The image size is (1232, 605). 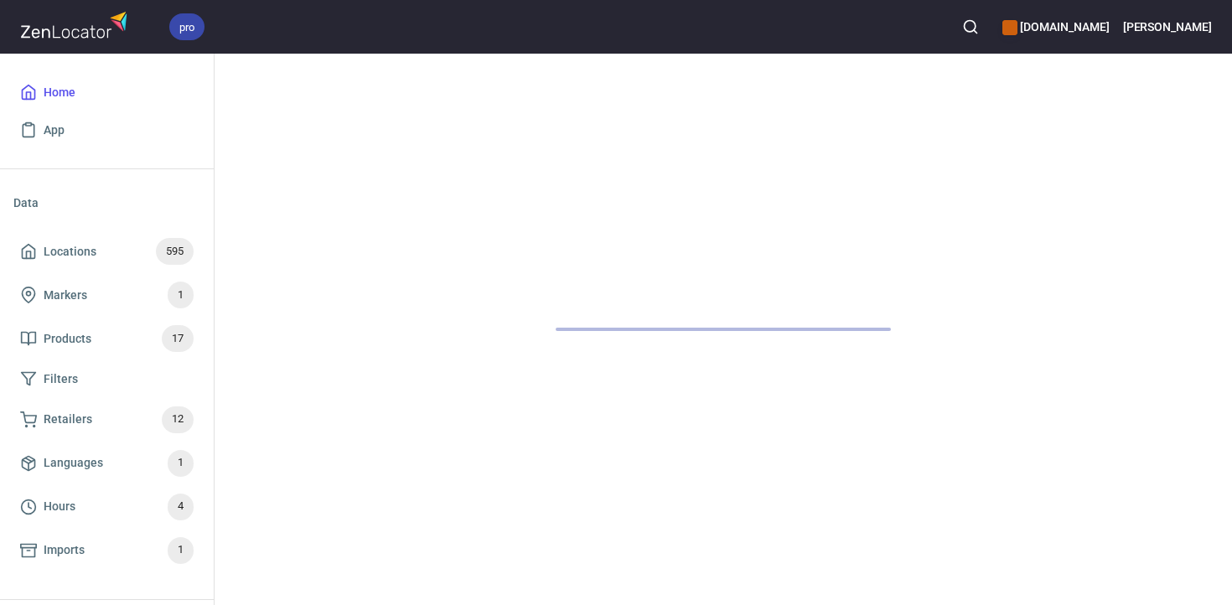 What do you see at coordinates (106, 463) in the screenshot?
I see `a: Languages1` at bounding box center [106, 463].